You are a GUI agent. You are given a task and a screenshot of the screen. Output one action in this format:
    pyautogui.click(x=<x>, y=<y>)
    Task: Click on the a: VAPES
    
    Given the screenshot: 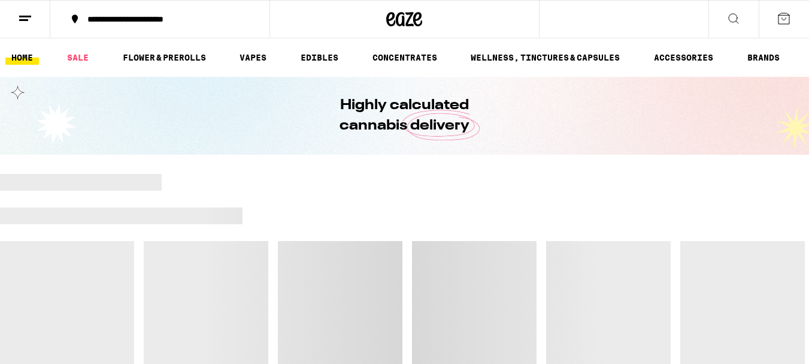 What is the action you would take?
    pyautogui.click(x=253, y=58)
    